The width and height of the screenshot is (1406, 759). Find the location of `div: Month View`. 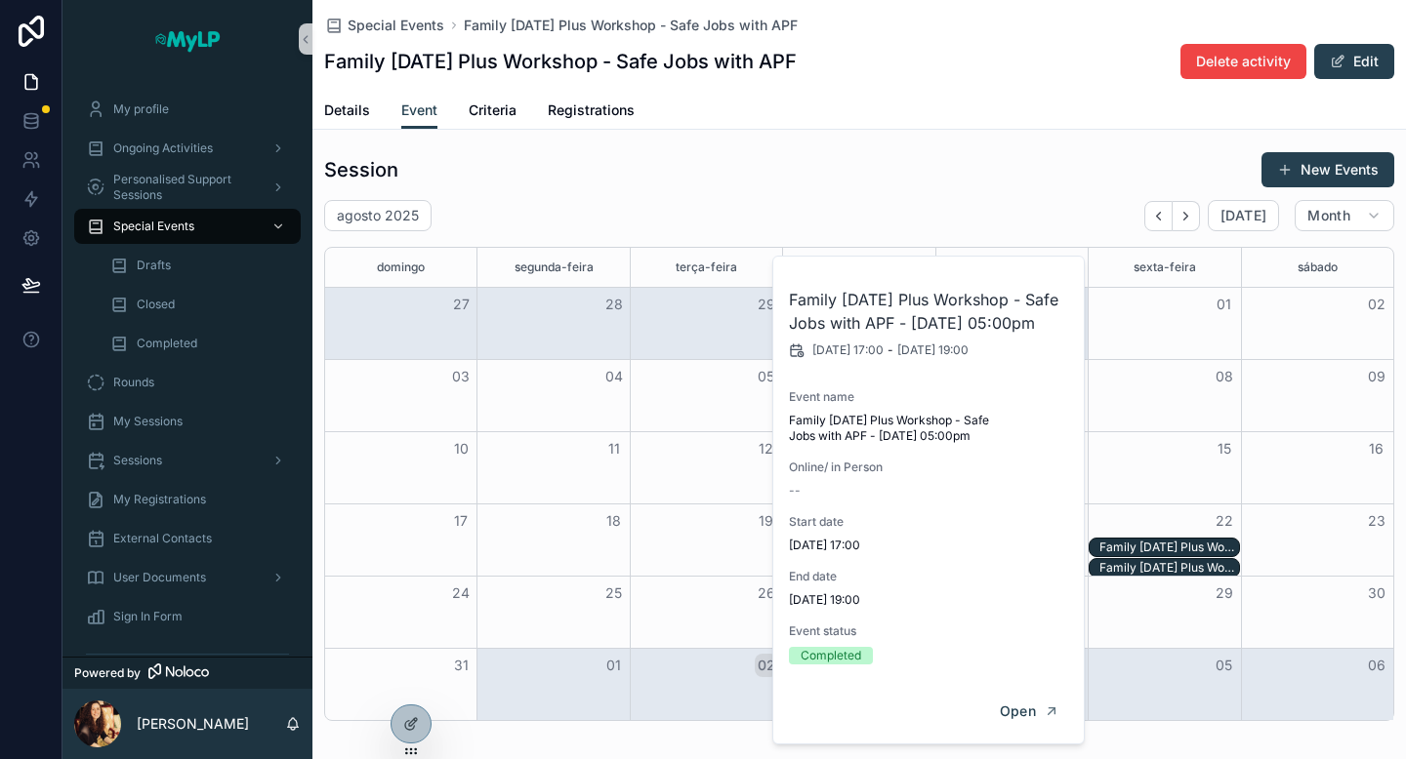

div: Month View is located at coordinates (859, 484).